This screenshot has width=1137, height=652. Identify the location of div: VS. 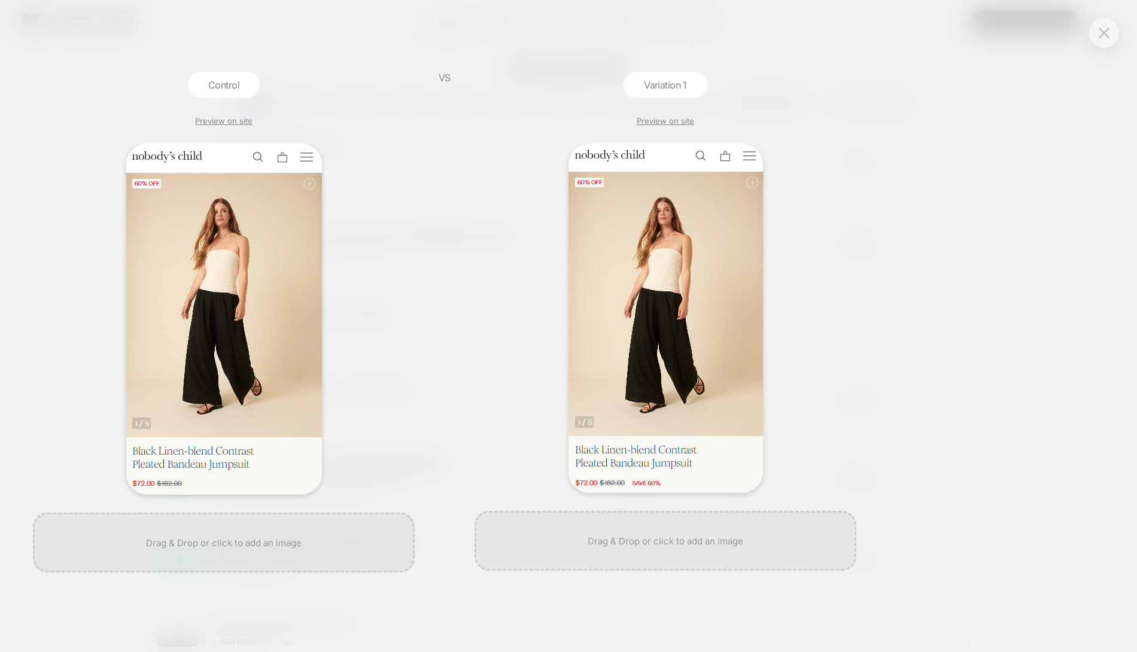
(445, 362).